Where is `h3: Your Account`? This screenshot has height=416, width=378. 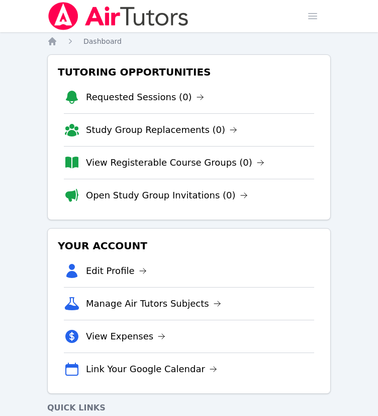
h3: Your Account is located at coordinates (189, 246).